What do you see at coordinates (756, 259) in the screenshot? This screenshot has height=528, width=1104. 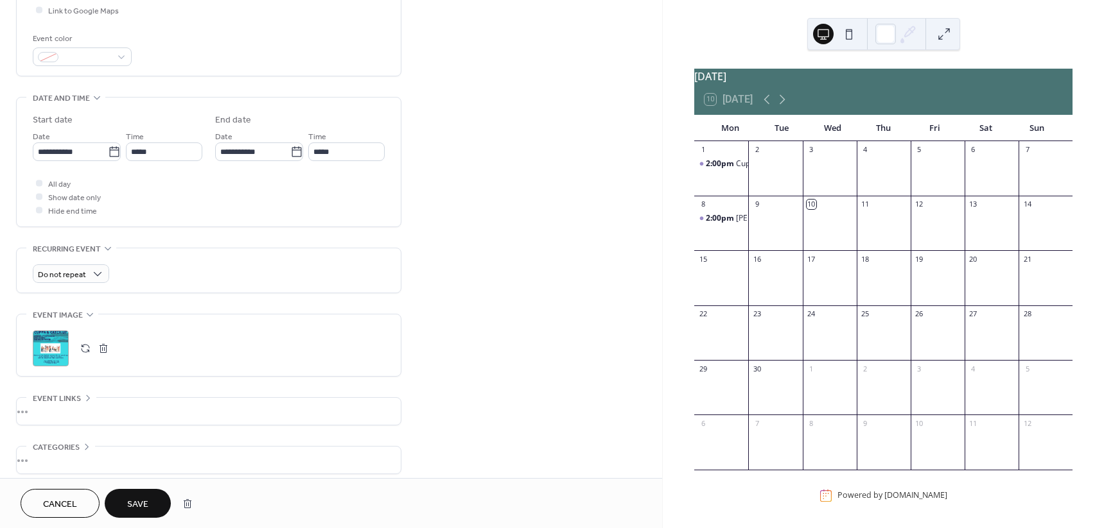 I see `div: 16` at bounding box center [756, 259].